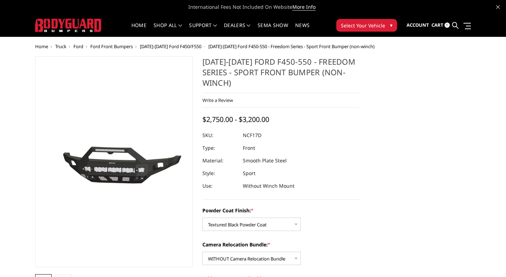 The image size is (506, 277). What do you see at coordinates (304, 7) in the screenshot?
I see `a: More Info` at bounding box center [304, 7].